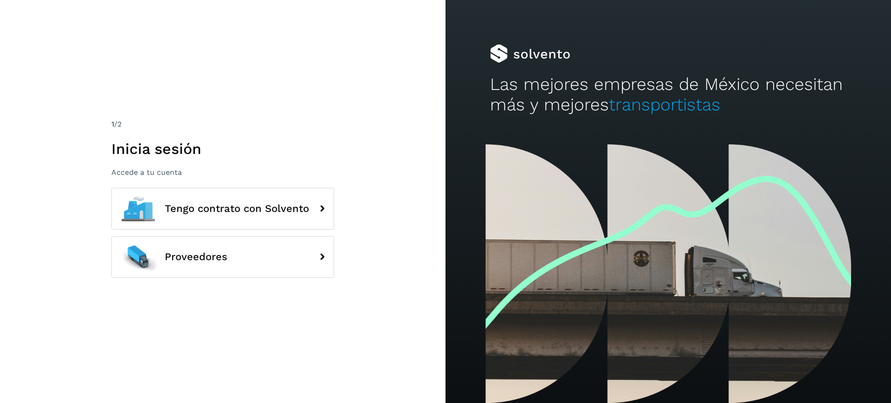  Describe the element at coordinates (196, 257) in the screenshot. I see `span: Proveedores` at that location.